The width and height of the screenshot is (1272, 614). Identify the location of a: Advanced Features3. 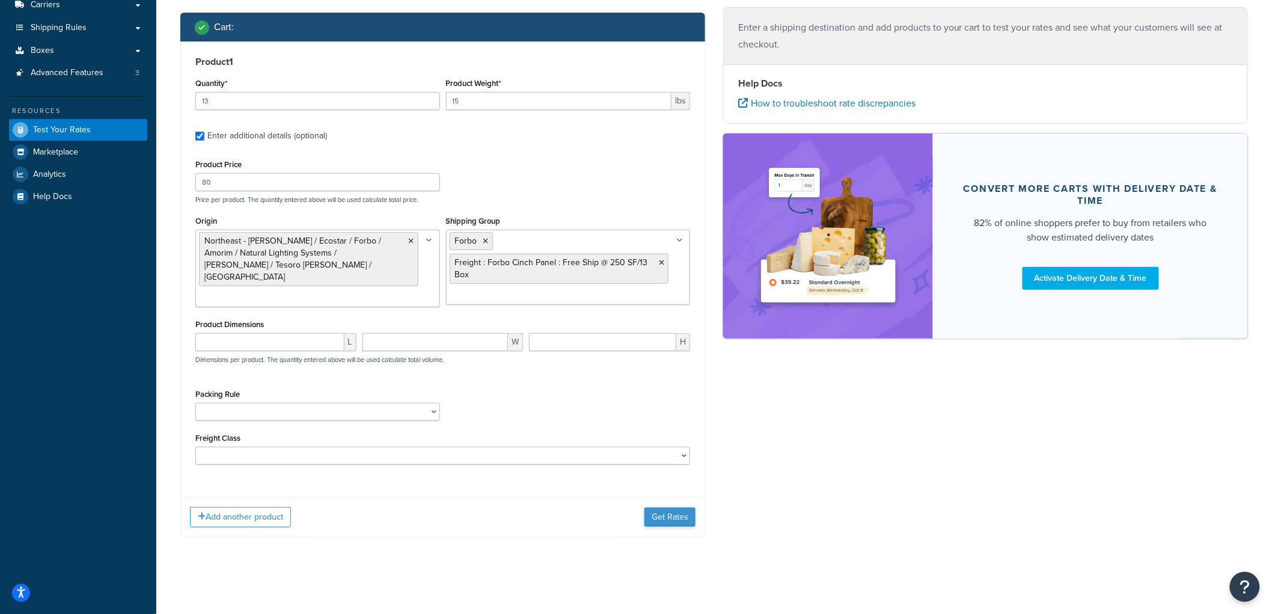
(78, 73).